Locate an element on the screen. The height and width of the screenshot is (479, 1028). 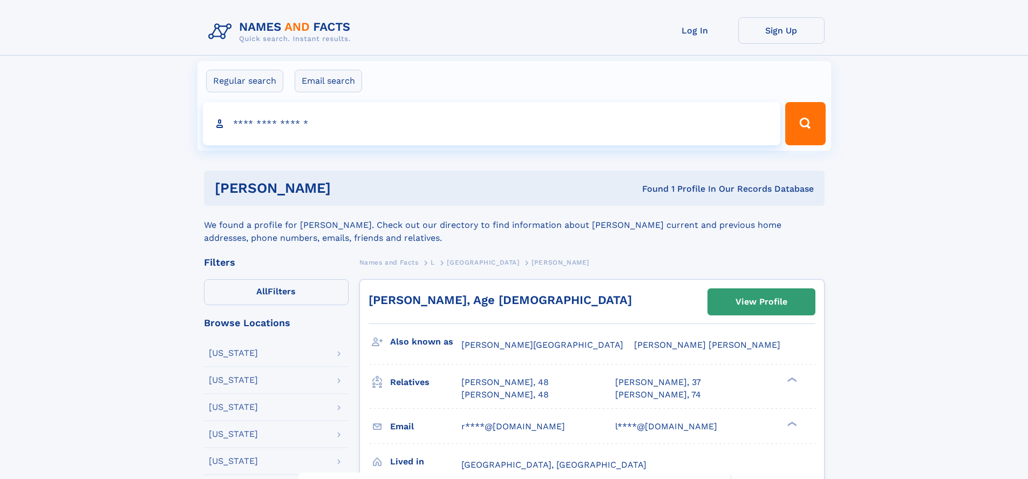
label: Regular search is located at coordinates (244, 81).